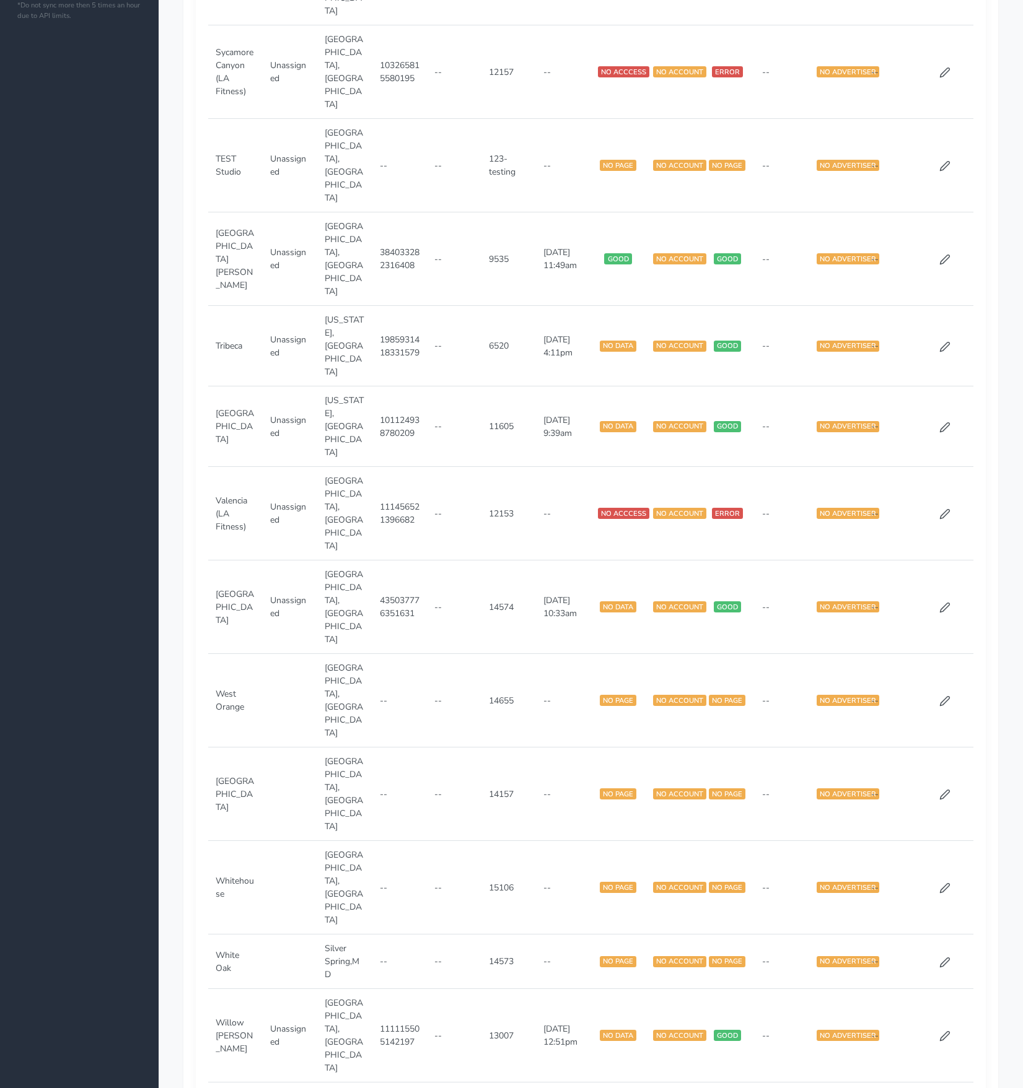 This screenshot has height=1088, width=1023. Describe the element at coordinates (400, 72) in the screenshot. I see `td: 103265815580195` at that location.